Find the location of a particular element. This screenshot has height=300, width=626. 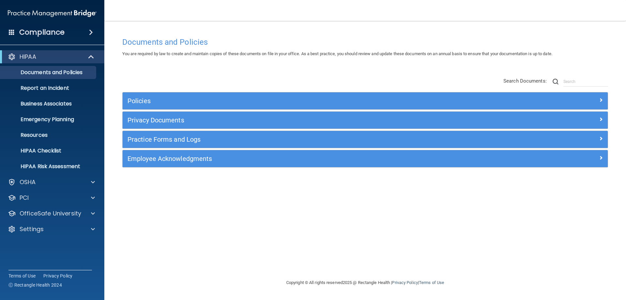

p: Report an Incident is located at coordinates (49, 88).